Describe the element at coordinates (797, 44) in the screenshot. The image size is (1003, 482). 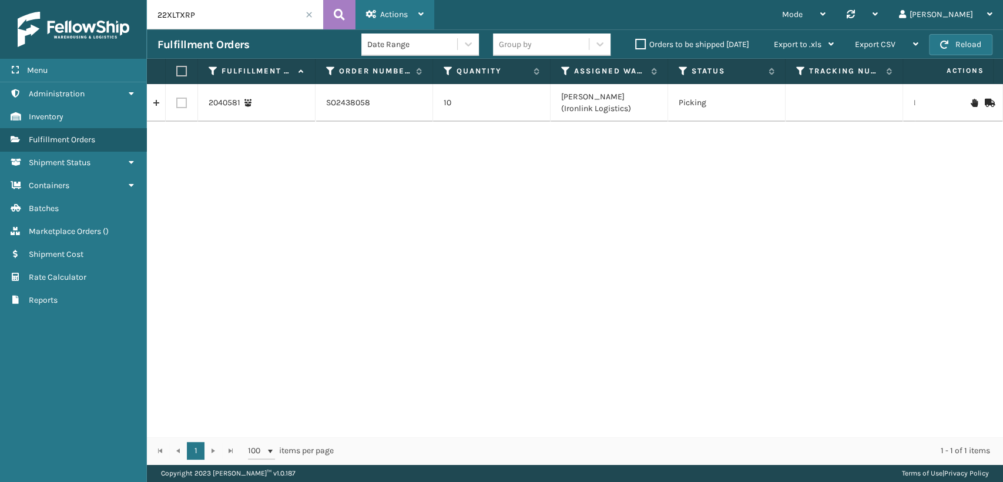
I see `span: Export to .xls` at that location.